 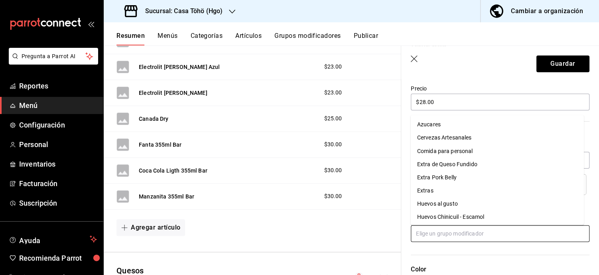 I want to click on div: Extra de Queso Fundido, so click(x=447, y=164).